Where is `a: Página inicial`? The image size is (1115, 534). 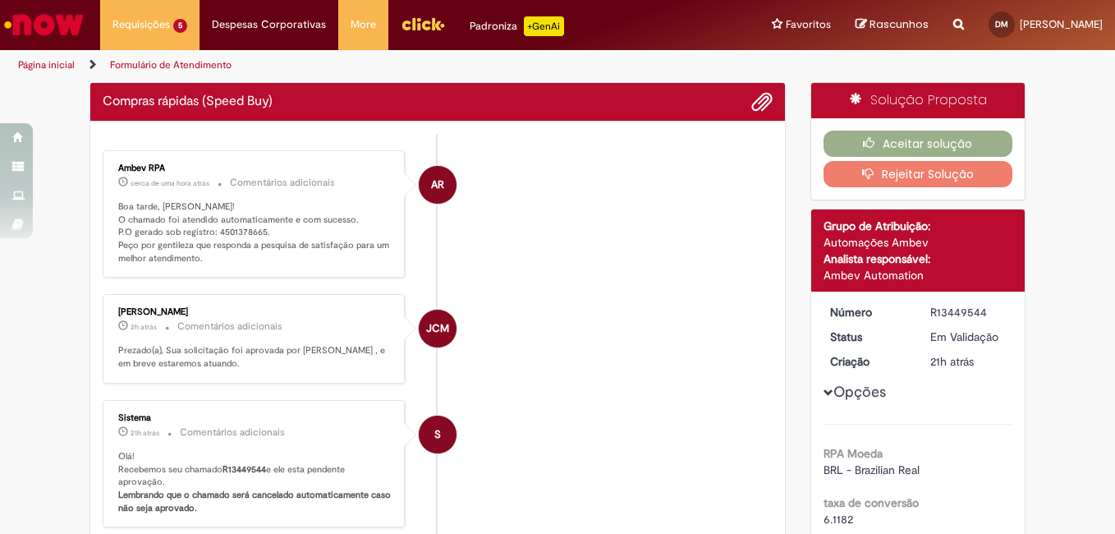 a: Página inicial is located at coordinates (46, 65).